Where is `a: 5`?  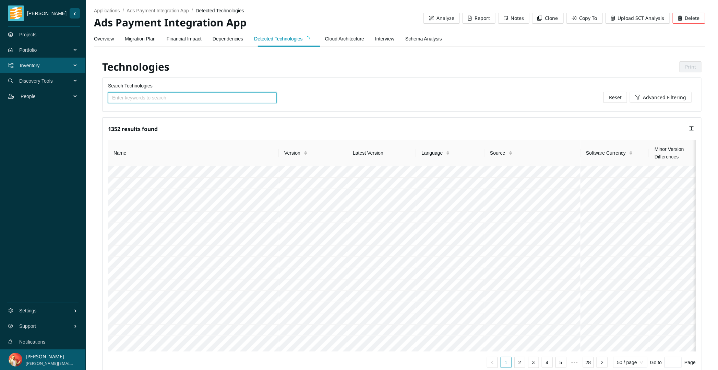 a: 5 is located at coordinates (561, 362).